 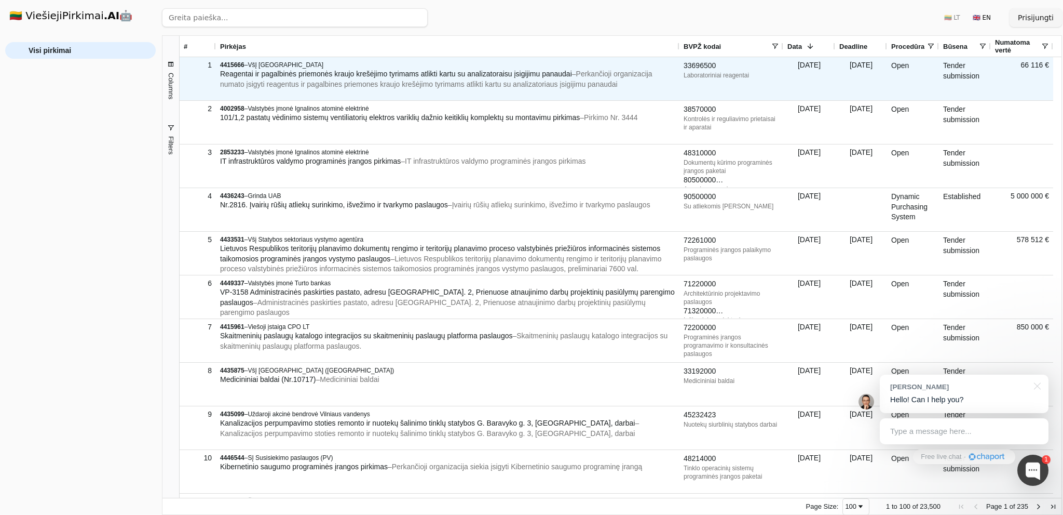 I want to click on div: Type a message here..., so click(x=964, y=431).